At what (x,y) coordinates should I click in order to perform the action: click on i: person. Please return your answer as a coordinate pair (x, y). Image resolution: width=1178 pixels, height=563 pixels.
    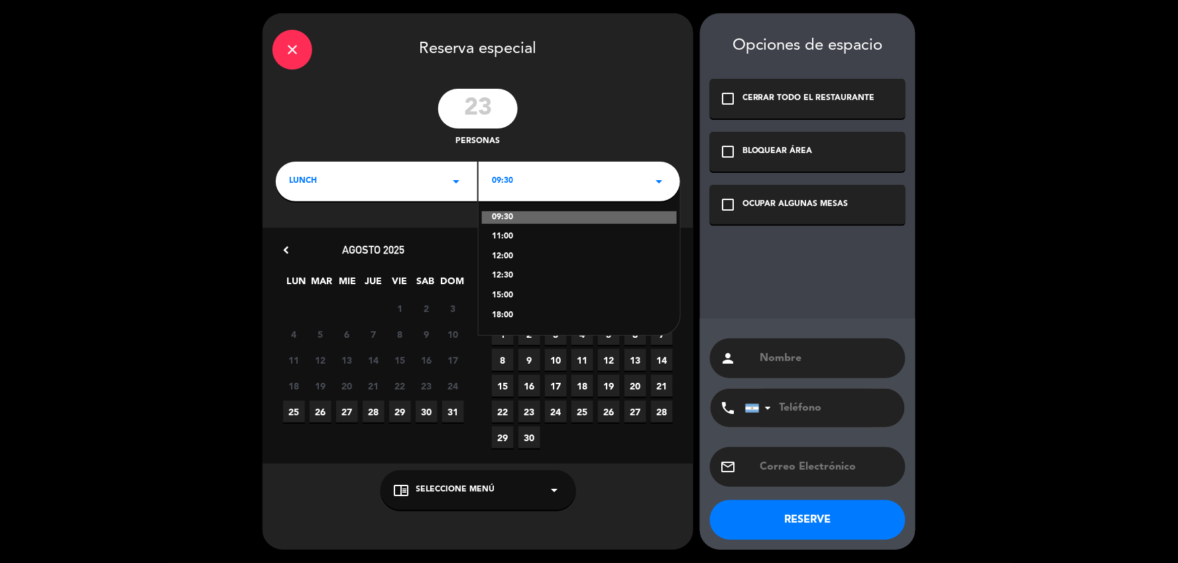
    Looking at the image, I should click on (728, 359).